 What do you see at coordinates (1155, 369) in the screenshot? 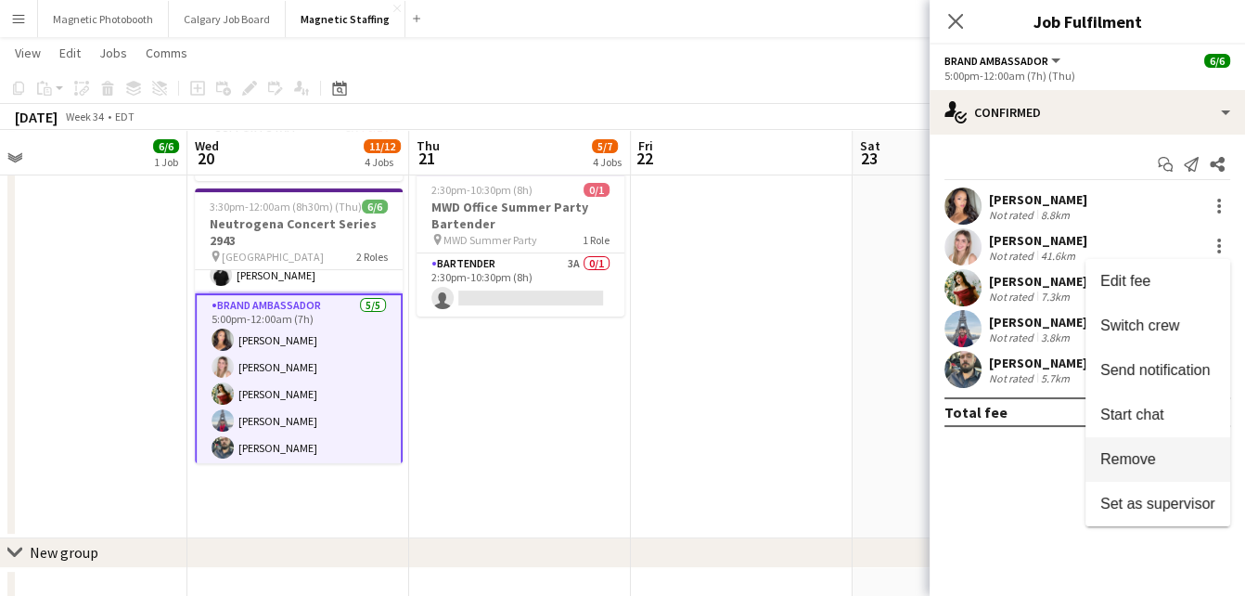
I see `span: Send notification` at bounding box center [1155, 369].